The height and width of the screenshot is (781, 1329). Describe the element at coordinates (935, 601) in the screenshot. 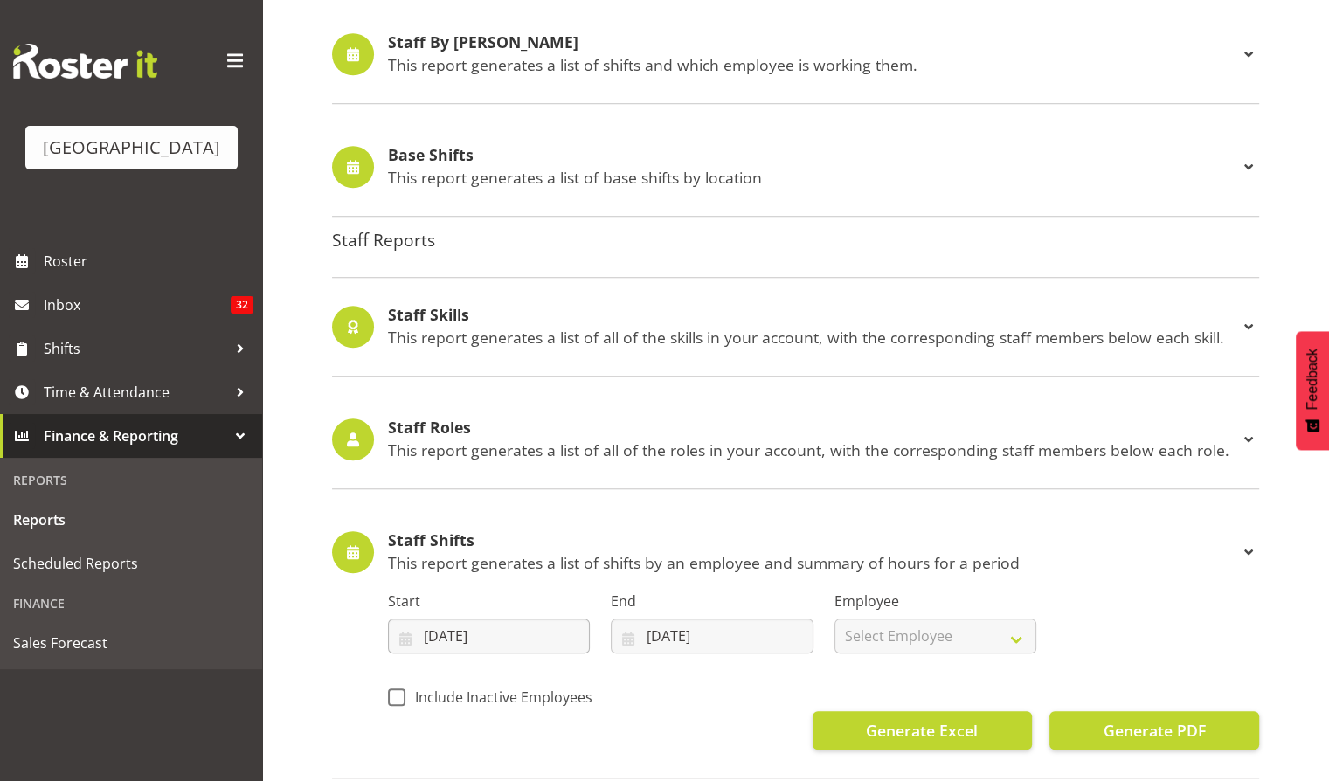

I see `label: Employee` at that location.